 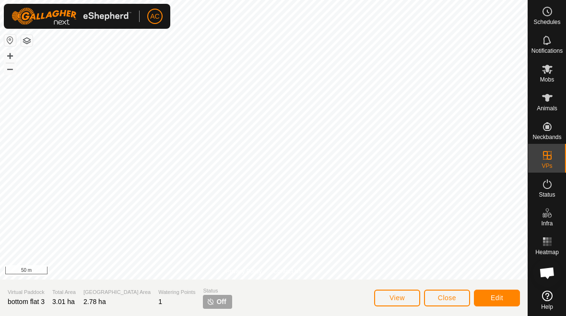 What do you see at coordinates (548, 273) in the screenshot?
I see `div: Open chat` at bounding box center [548, 273].